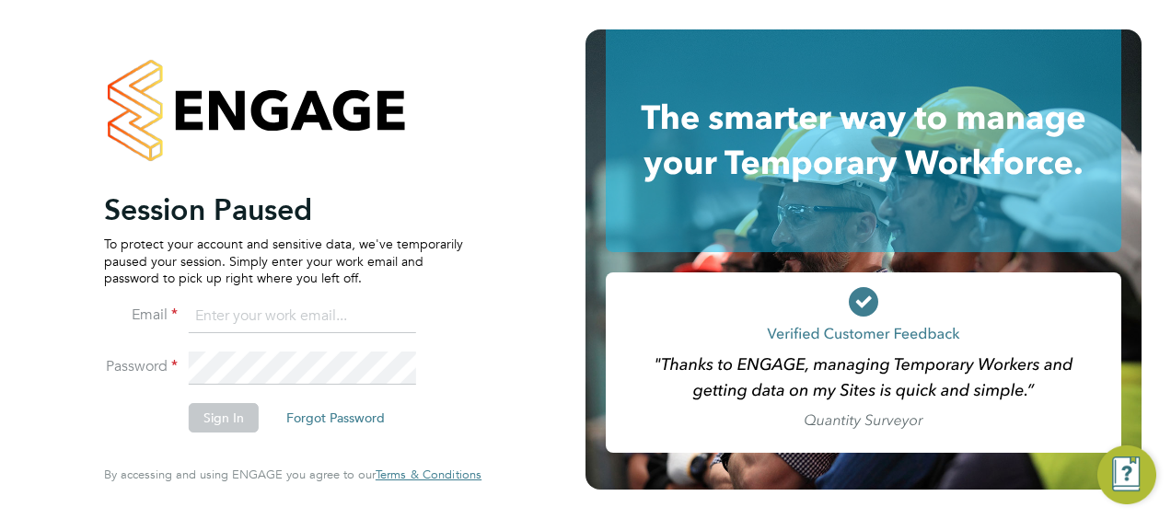 The width and height of the screenshot is (1171, 519). What do you see at coordinates (428, 474) in the screenshot?
I see `span: Terms & Conditions` at bounding box center [428, 474].